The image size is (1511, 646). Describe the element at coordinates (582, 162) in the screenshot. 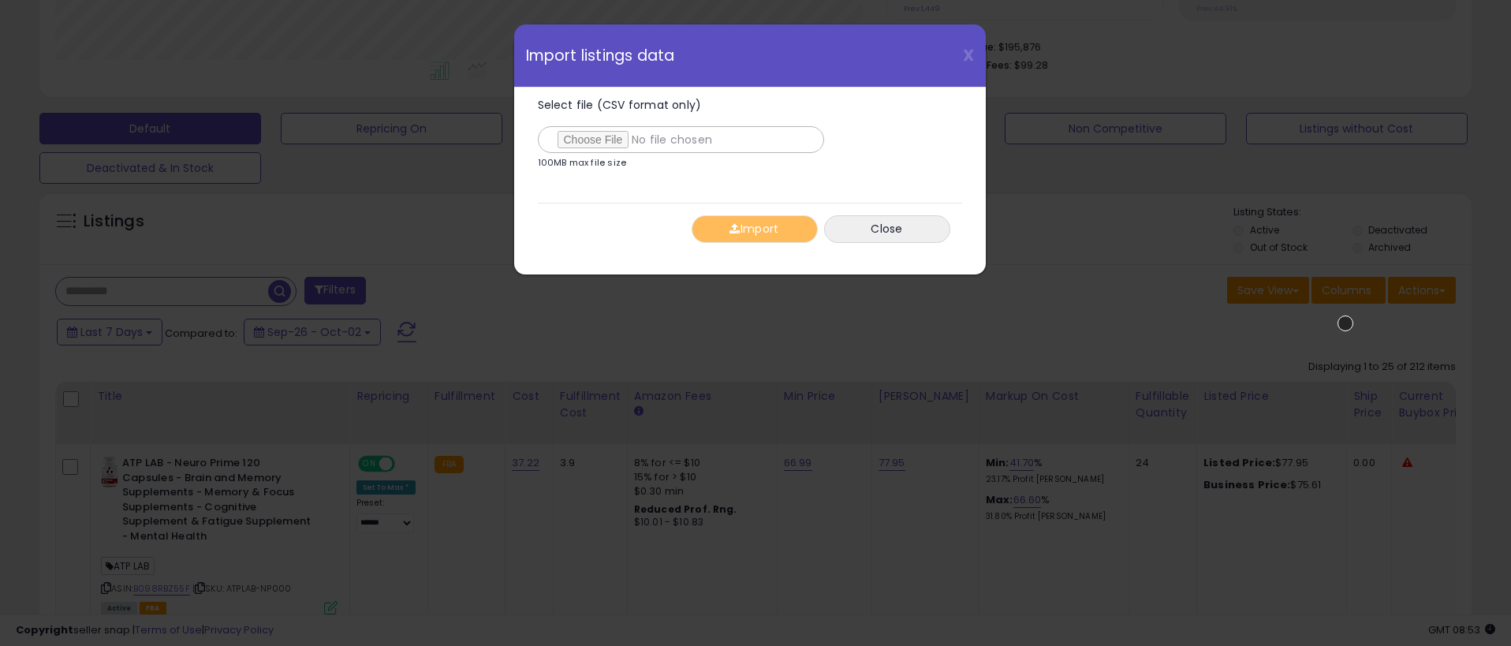

I see `p: 100MB max file size` at that location.